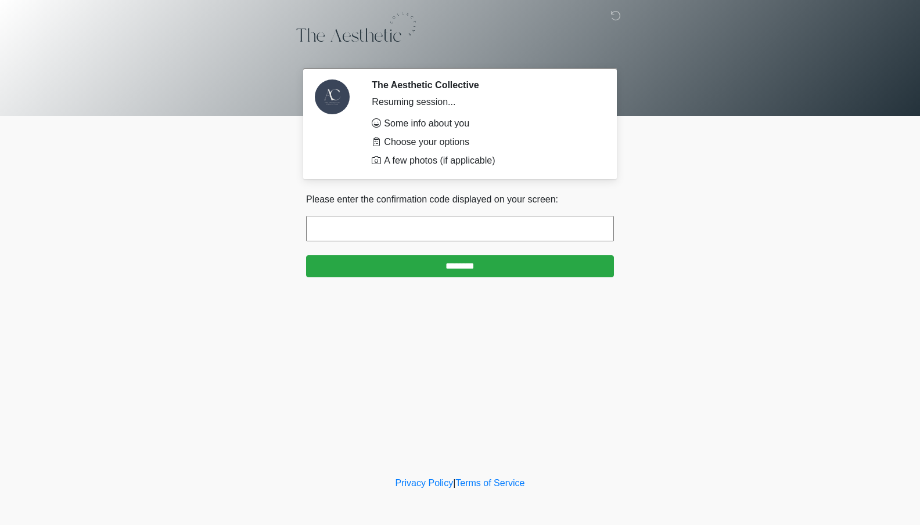 The height and width of the screenshot is (525, 920). I want to click on a: Terms of Service, so click(489, 483).